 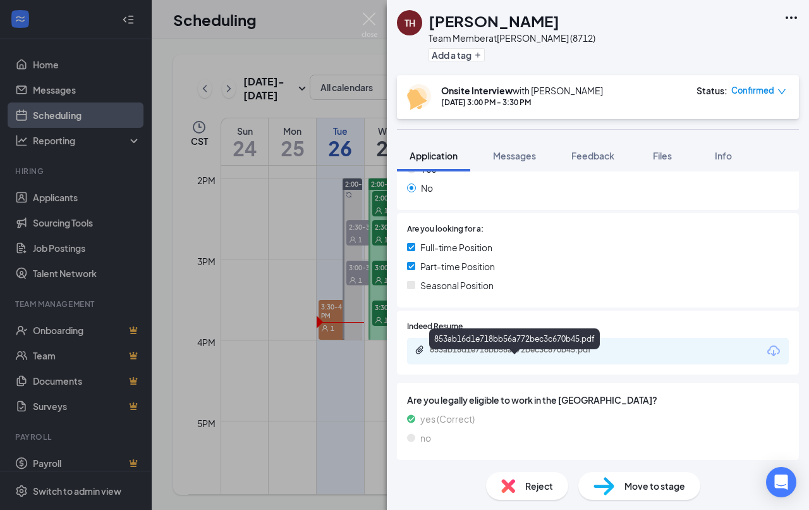 I want to click on span: Application, so click(x=434, y=156).